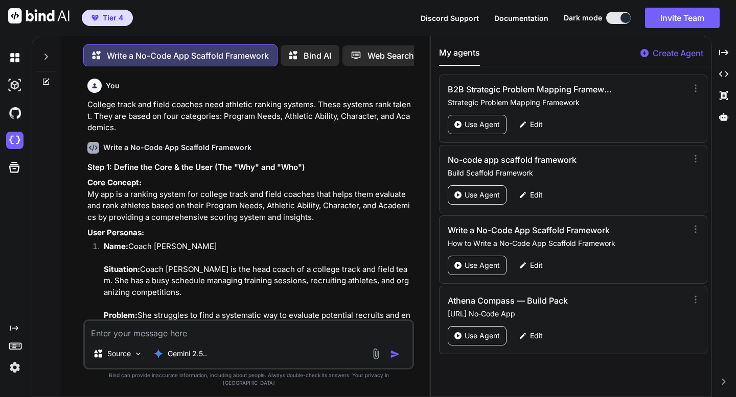 The image size is (736, 397). What do you see at coordinates (531, 301) in the screenshot?
I see `h3: Athena Compass — Build Pack` at bounding box center [531, 301].